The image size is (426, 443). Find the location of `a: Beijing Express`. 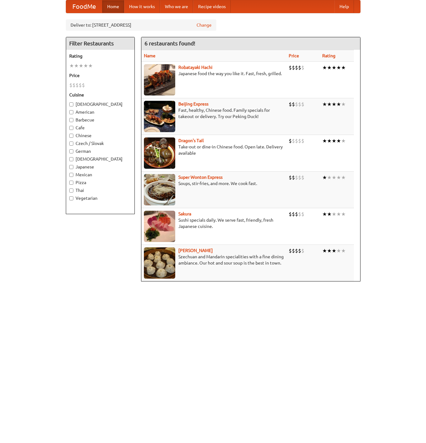

a: Beijing Express is located at coordinates (193, 104).